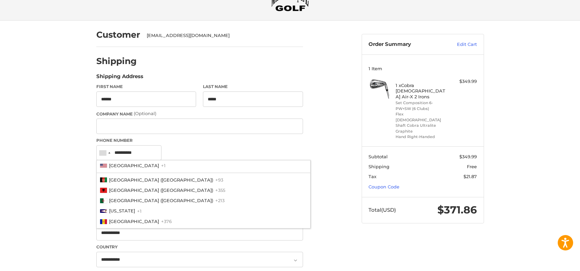 This screenshot has height=271, width=580. I want to click on span: $349.99, so click(468, 157).